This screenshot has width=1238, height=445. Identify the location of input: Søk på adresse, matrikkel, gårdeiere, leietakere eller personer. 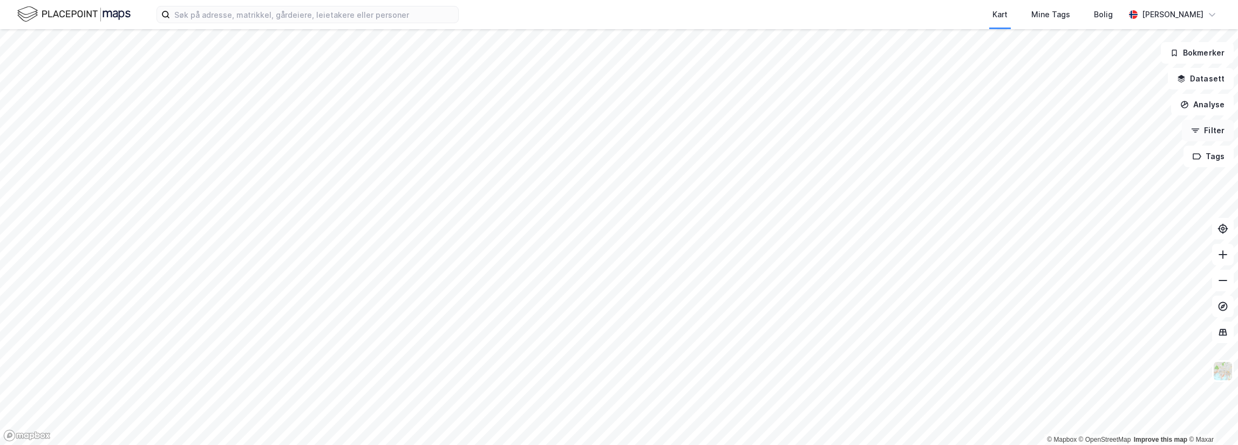
(314, 15).